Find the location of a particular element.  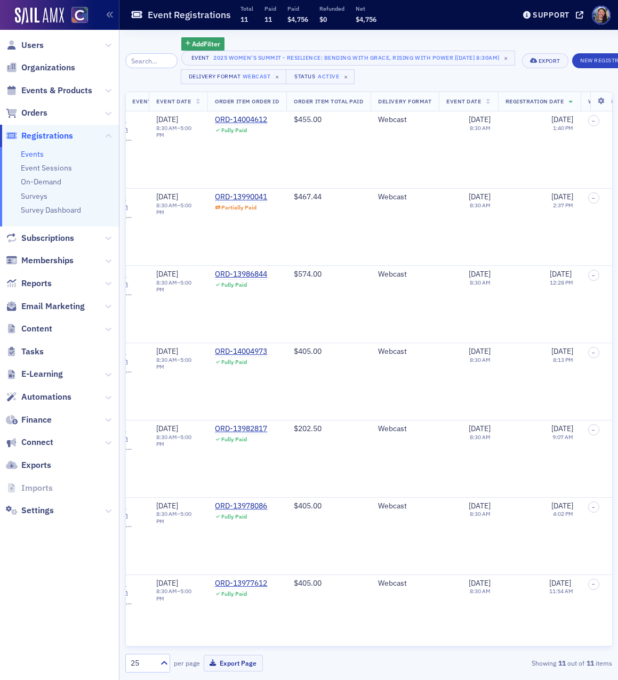

button: StatusActive× is located at coordinates (320, 77).